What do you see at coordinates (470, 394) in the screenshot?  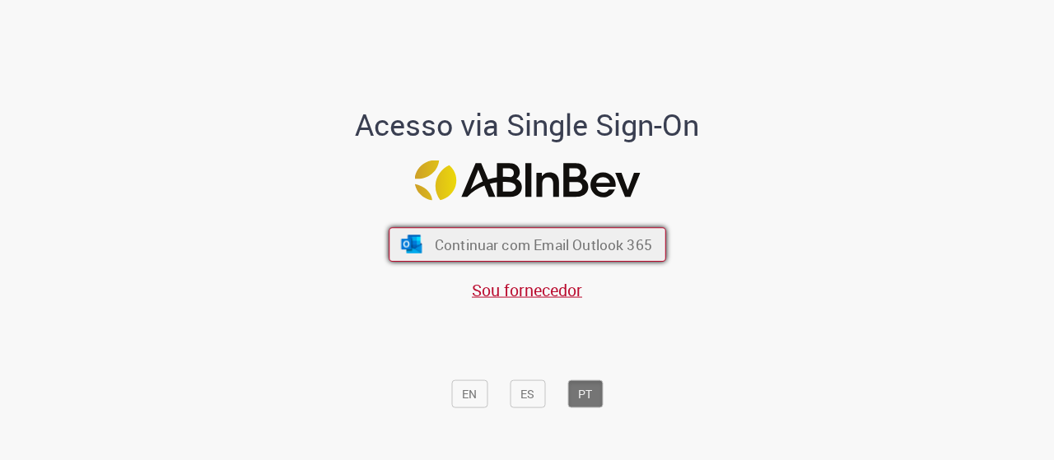 I see `button: EN` at bounding box center [470, 394].